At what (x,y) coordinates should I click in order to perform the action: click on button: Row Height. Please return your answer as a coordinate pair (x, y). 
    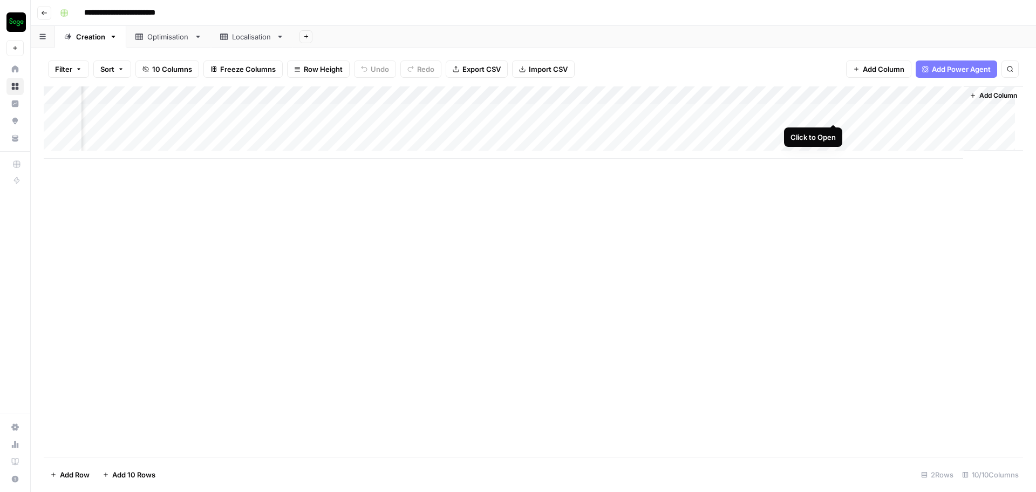
    Looking at the image, I should click on (318, 69).